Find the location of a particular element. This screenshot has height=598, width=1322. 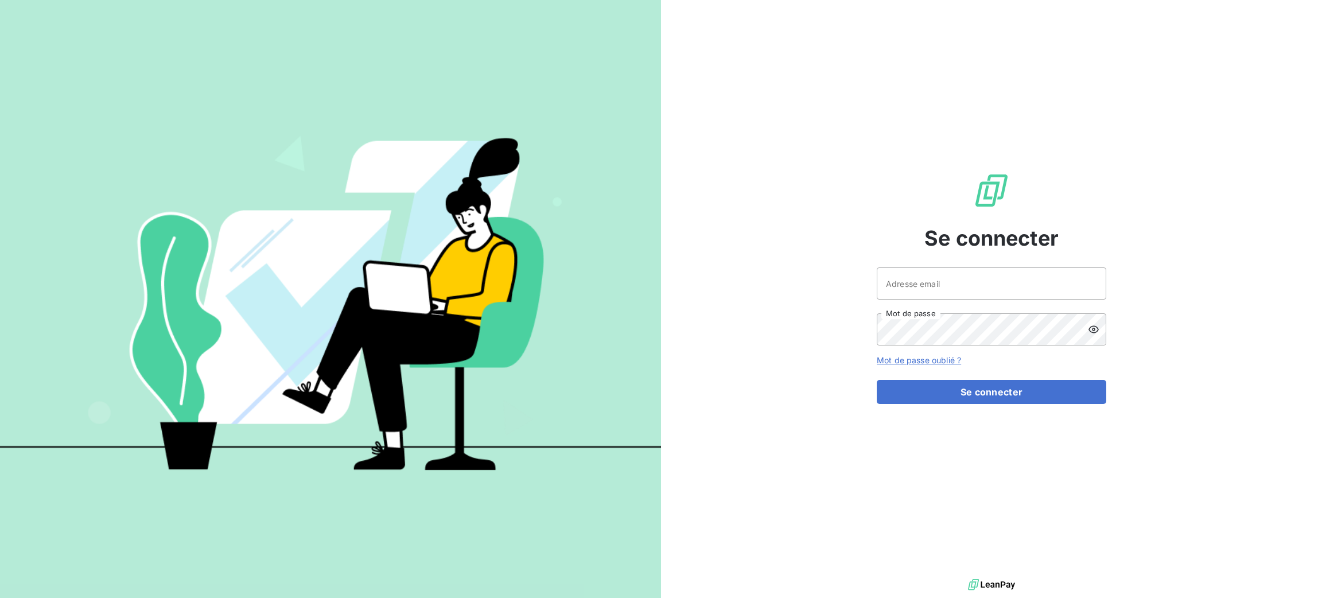

span: Se connecter is located at coordinates (991, 238).